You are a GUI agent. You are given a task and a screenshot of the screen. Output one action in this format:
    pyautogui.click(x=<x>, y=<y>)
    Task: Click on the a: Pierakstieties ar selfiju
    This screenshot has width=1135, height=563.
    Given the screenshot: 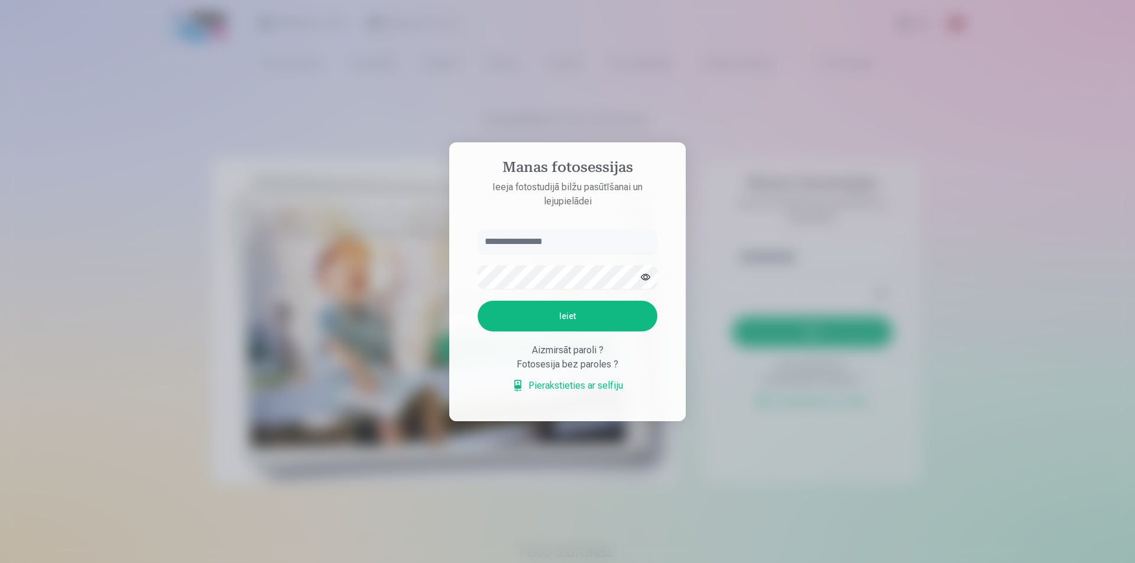 What is the action you would take?
    pyautogui.click(x=568, y=386)
    